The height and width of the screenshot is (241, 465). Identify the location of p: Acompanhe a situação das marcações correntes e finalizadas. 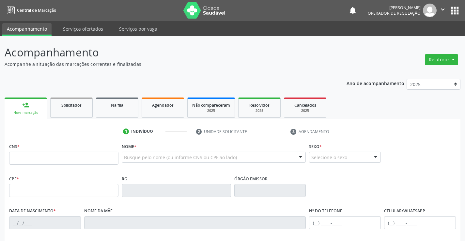
(164, 64).